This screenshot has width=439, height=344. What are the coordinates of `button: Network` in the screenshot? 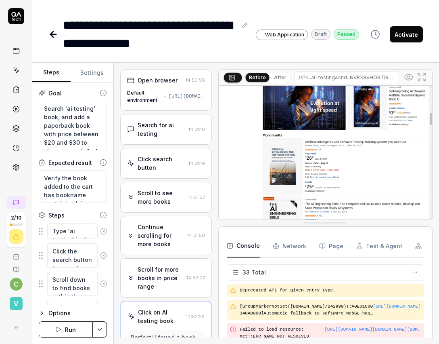 It's located at (290, 246).